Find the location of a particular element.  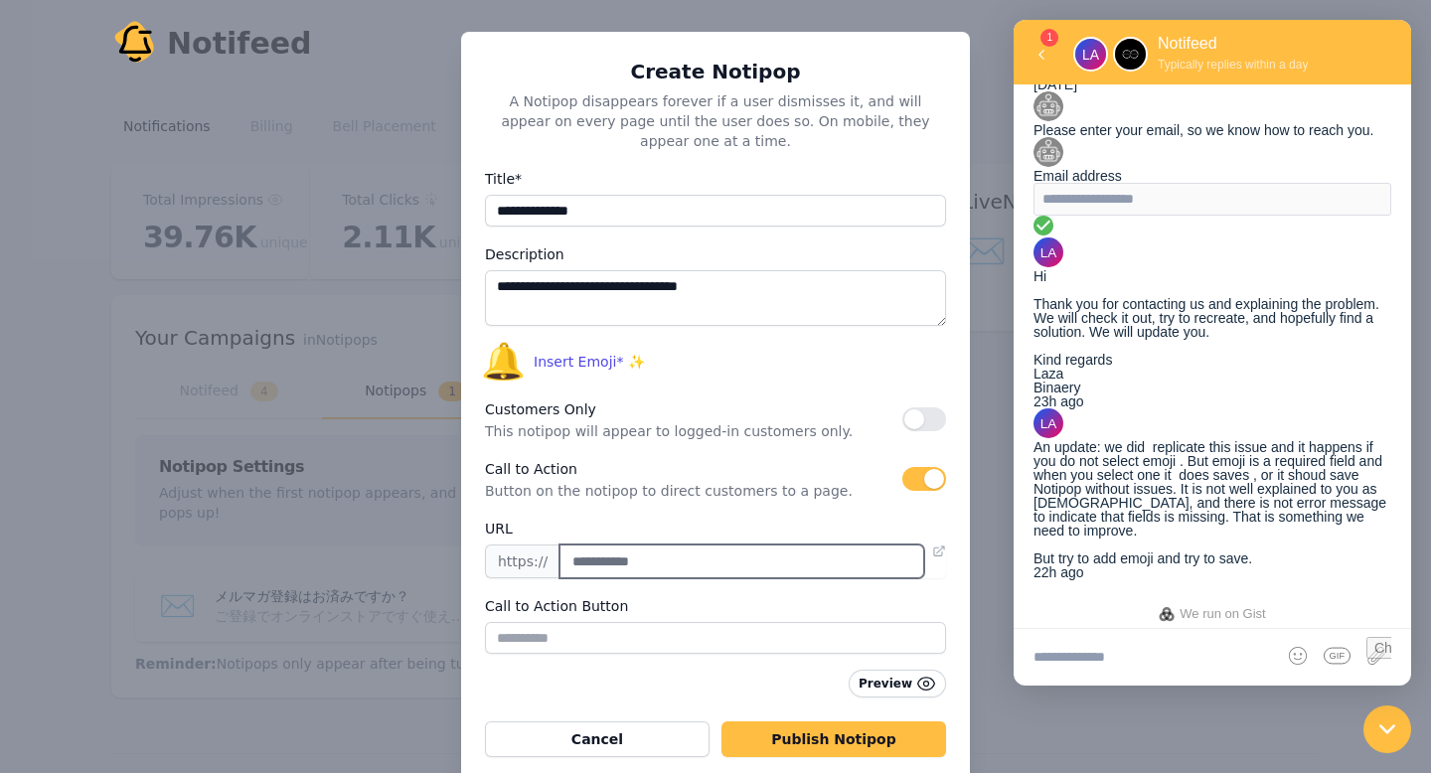

button: Publish Notipop is located at coordinates (834, 739).